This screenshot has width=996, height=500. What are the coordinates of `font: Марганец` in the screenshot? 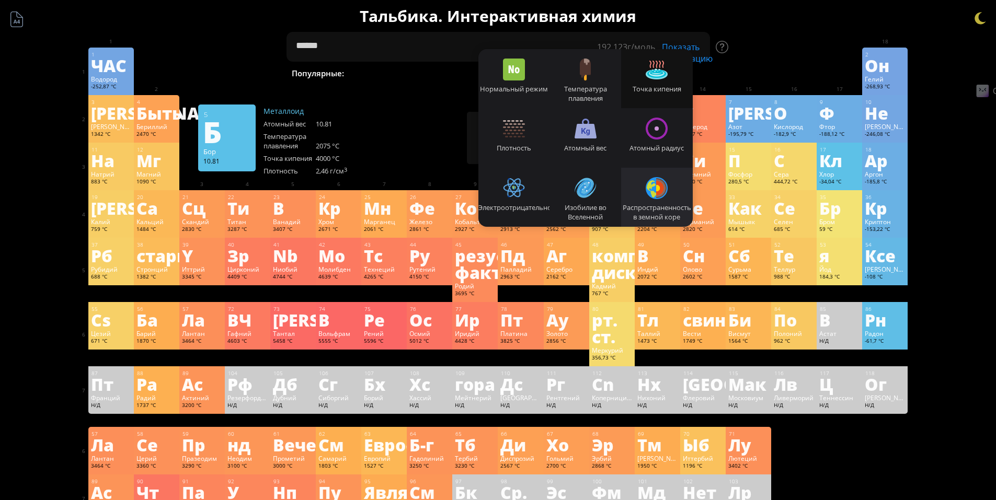 It's located at (379, 222).